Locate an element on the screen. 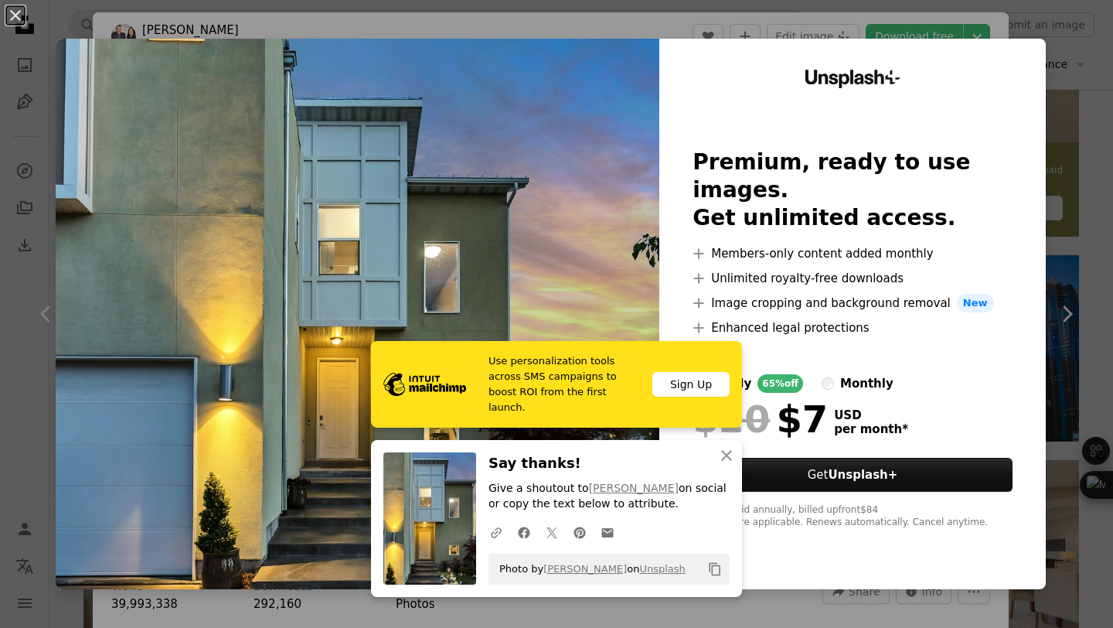 The image size is (1113, 628). span: New is located at coordinates (975, 303).